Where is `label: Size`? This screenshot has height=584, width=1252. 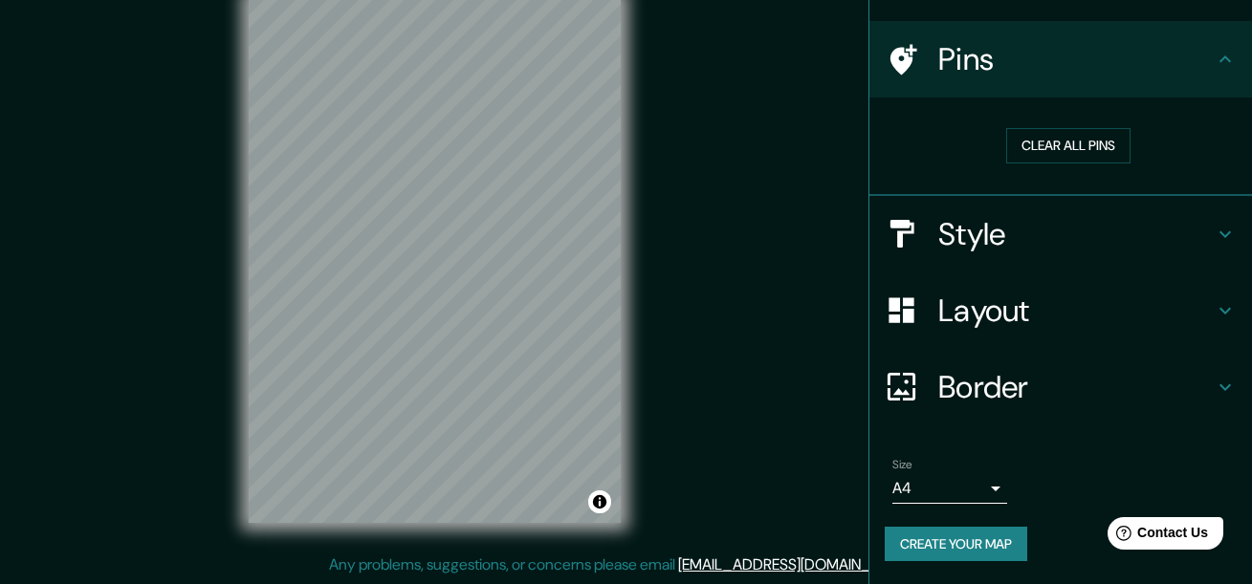
label: Size is located at coordinates (902, 464).